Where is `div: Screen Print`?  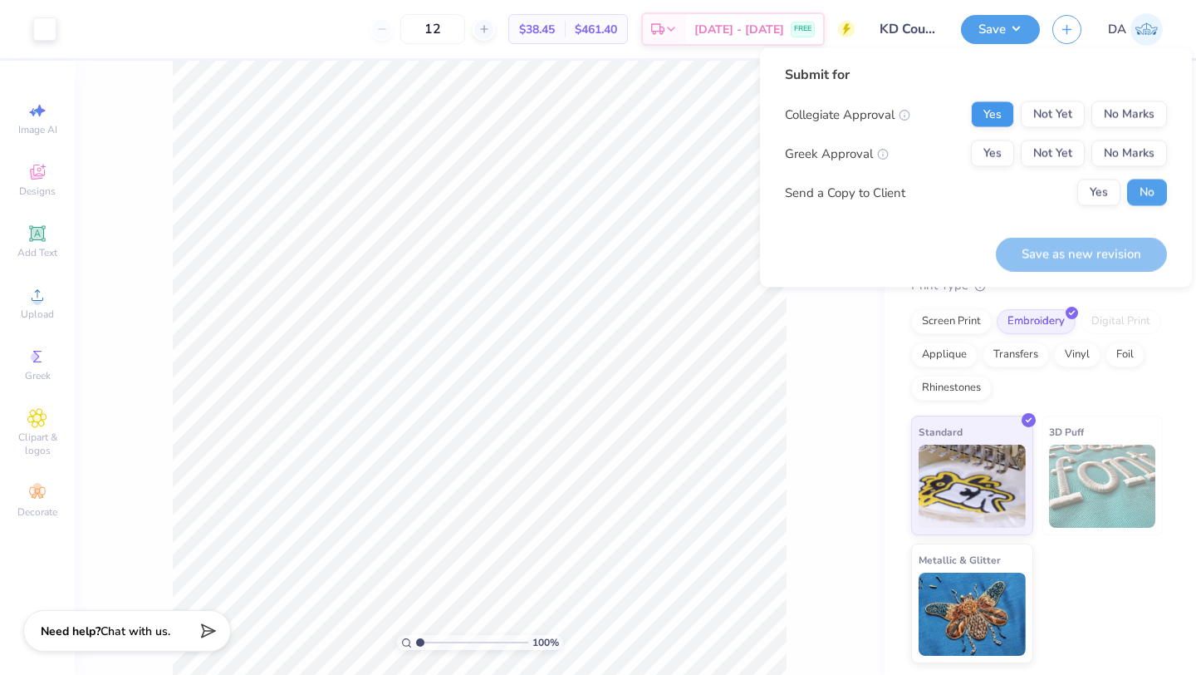 div: Screen Print is located at coordinates (951, 322).